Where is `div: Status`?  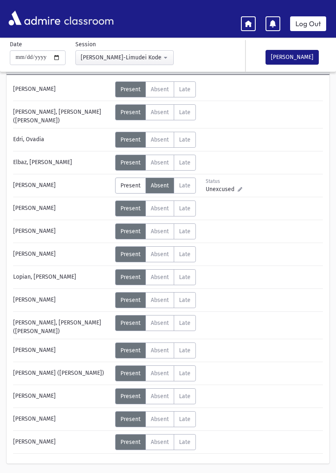
div: Status is located at coordinates (224, 181).